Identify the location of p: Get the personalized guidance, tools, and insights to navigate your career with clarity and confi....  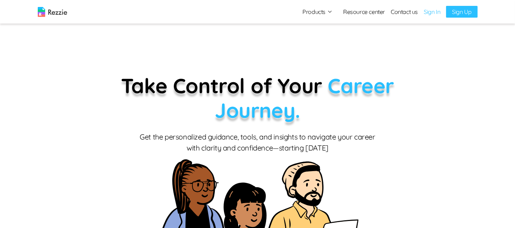
(258, 142).